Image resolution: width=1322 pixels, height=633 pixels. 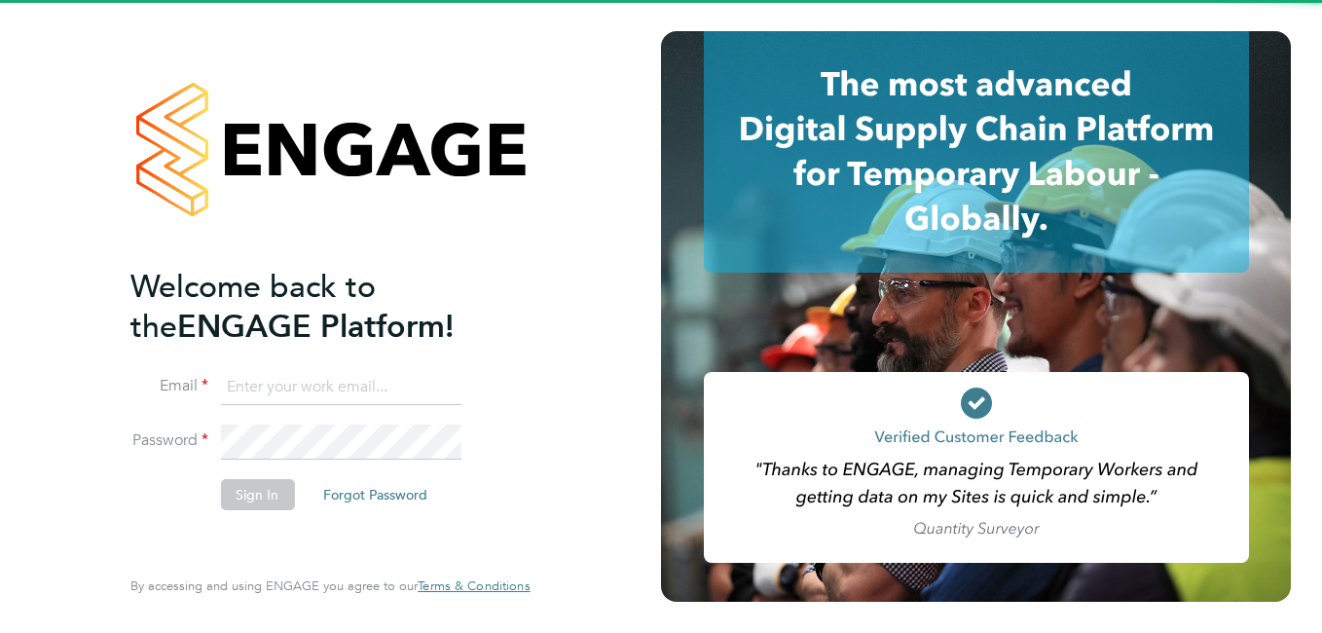 I want to click on button: Sign In, so click(x=257, y=495).